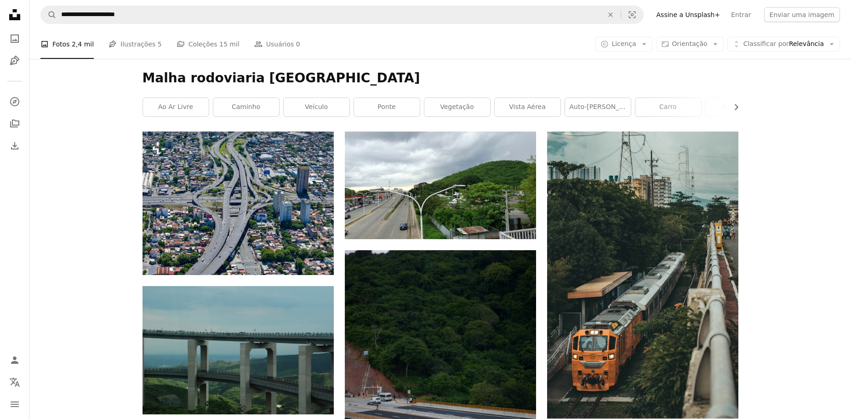 The height and width of the screenshot is (419, 851). Describe the element at coordinates (15, 382) in the screenshot. I see `button: Idioma` at that location.